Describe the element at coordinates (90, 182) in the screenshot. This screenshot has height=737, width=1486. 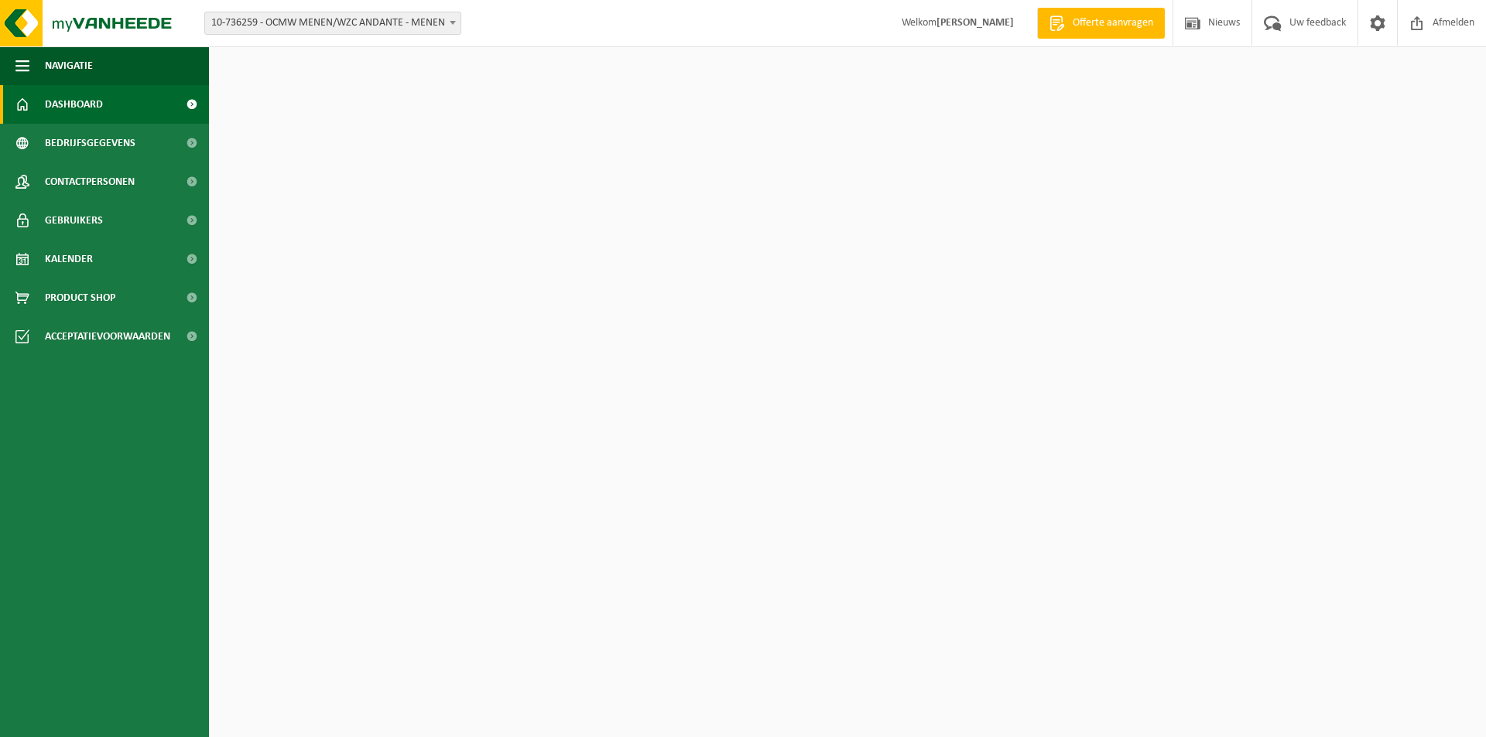
I see `span: Contactpersonen` at that location.